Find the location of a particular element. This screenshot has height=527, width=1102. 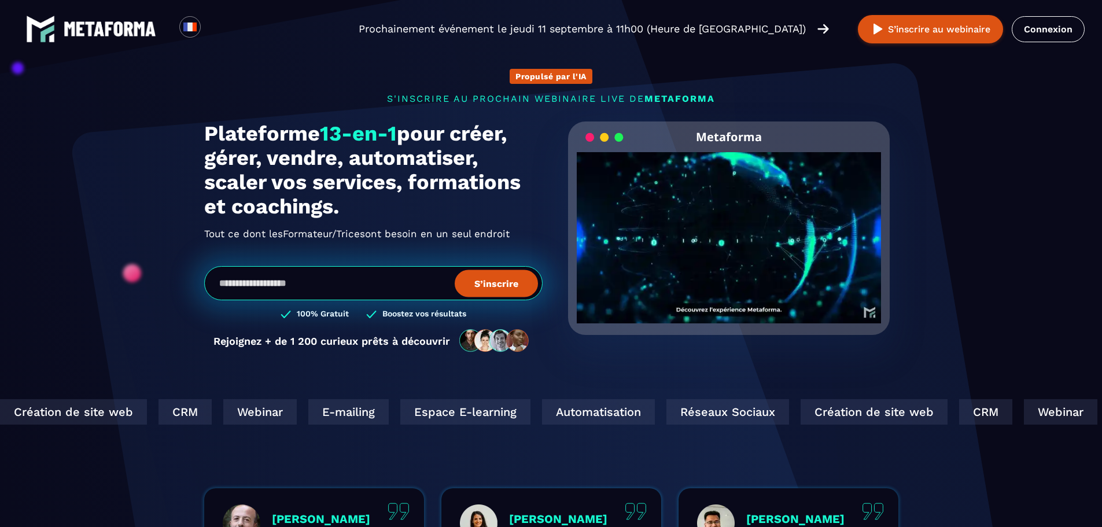

img: loading is located at coordinates (604, 137).